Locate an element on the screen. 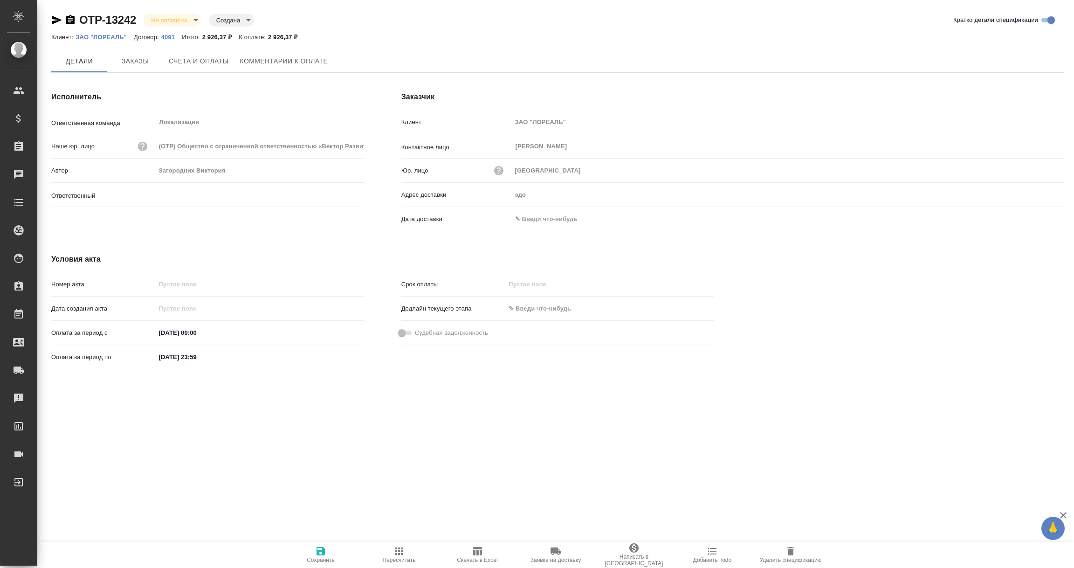 The height and width of the screenshot is (568, 1074). p: Клиент: is located at coordinates (63, 37).